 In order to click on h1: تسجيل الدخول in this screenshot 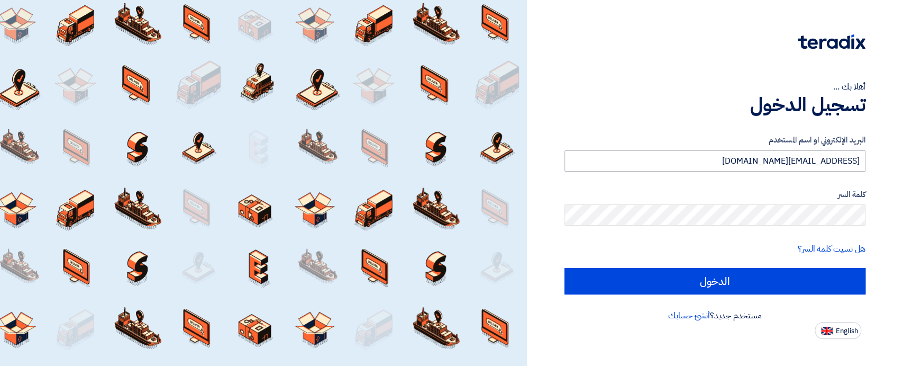, I will do `click(715, 105)`.